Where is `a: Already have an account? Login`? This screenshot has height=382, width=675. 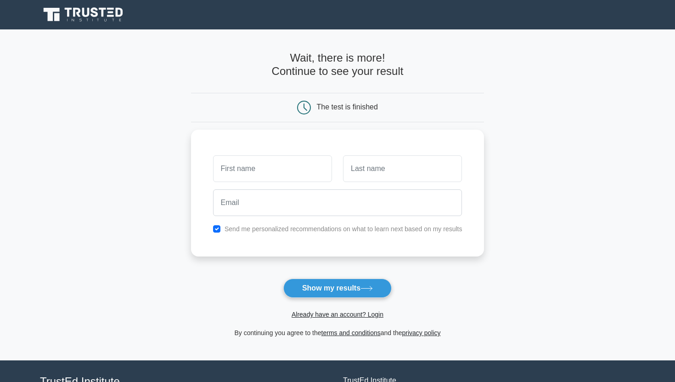 a: Already have an account? Login is located at coordinates (338, 314).